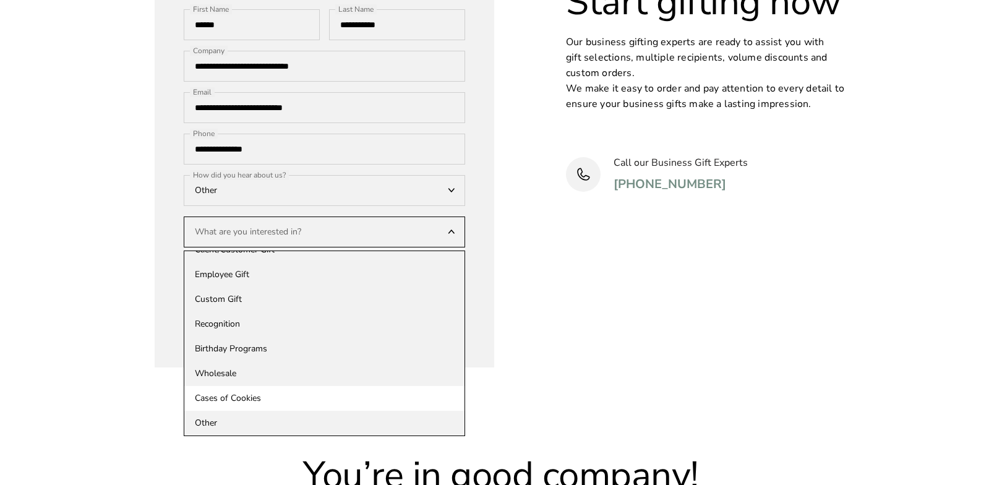  What do you see at coordinates (324, 275) in the screenshot?
I see `div: Employee Gift` at bounding box center [324, 275].